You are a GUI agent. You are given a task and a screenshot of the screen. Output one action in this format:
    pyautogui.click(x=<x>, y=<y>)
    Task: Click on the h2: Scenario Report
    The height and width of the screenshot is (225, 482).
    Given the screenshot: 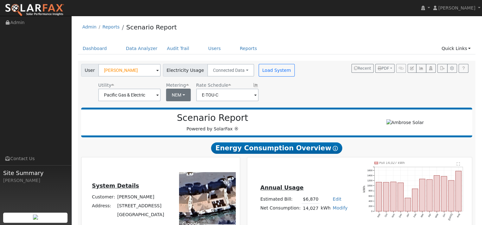 What is the action you would take?
    pyautogui.click(x=212, y=118)
    